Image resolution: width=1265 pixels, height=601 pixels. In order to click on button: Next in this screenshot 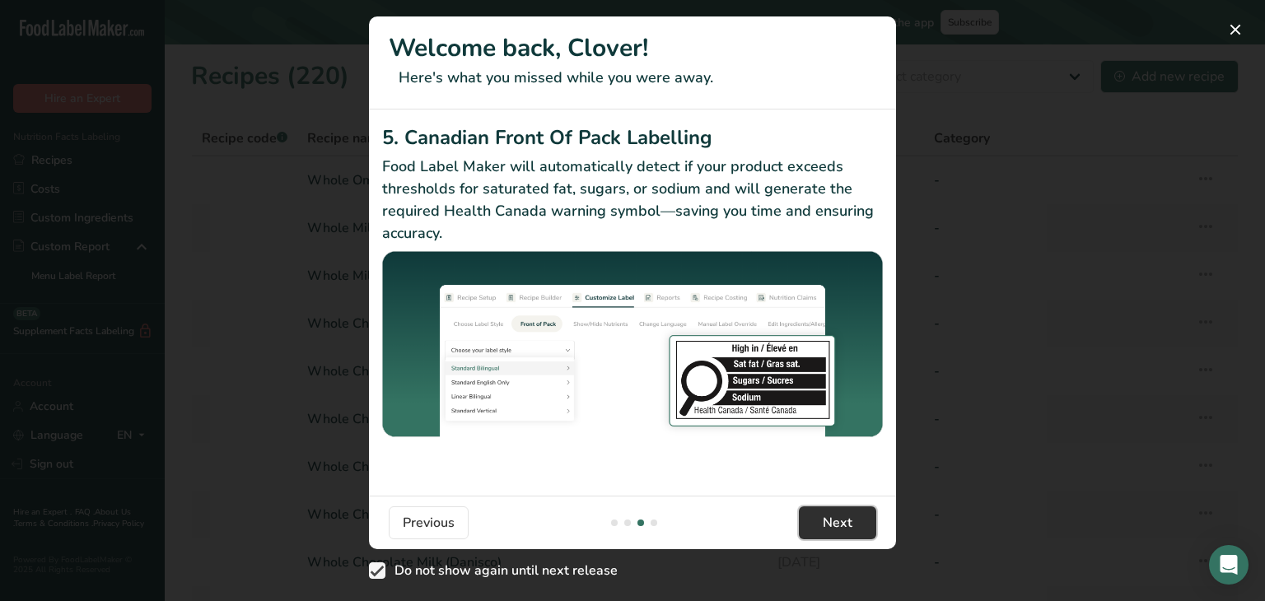, I will do `click(838, 523)`.